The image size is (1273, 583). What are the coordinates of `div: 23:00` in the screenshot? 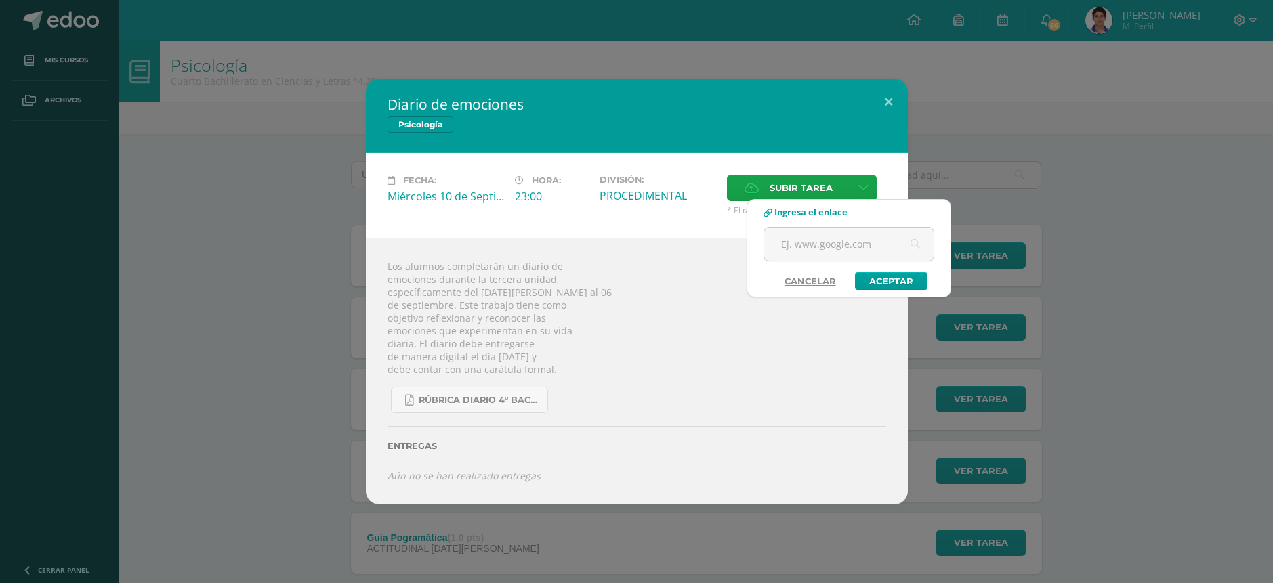 It's located at (551, 196).